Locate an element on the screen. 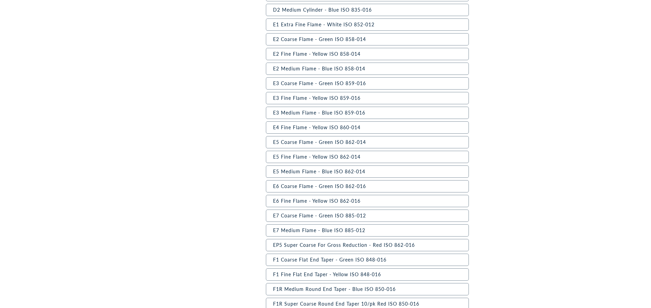  label: E4 Fine Flame - Yellow ISO 860-014 is located at coordinates (367, 127).